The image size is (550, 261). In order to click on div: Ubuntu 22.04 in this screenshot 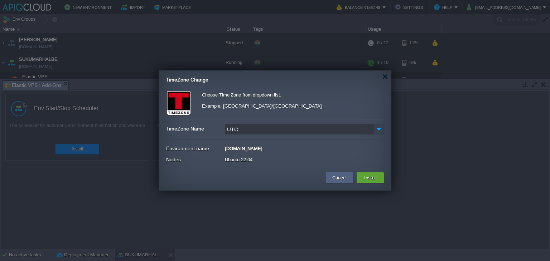, I will do `click(304, 159)`.